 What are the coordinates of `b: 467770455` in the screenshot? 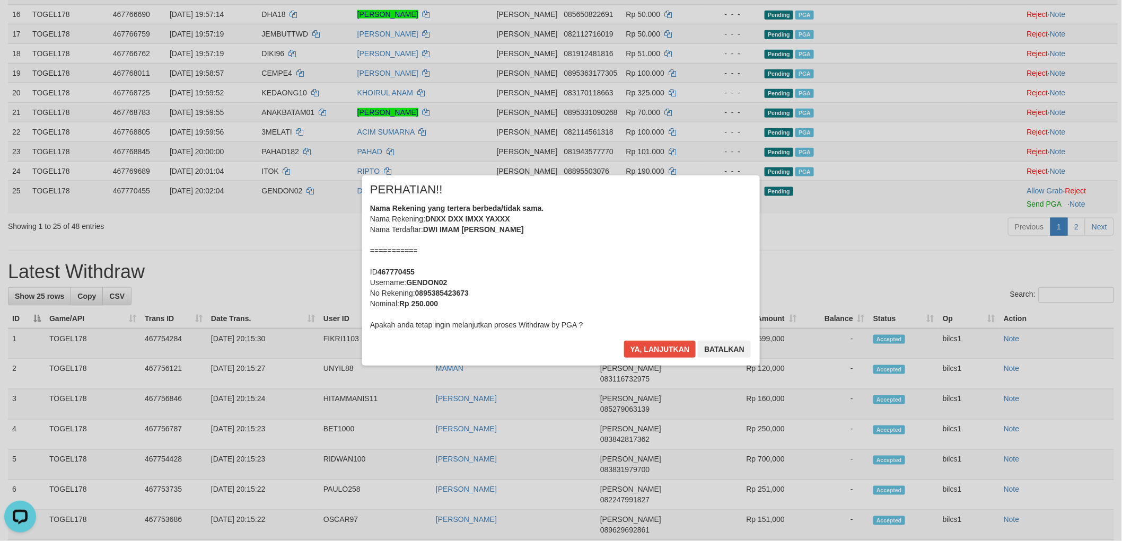 It's located at (396, 272).